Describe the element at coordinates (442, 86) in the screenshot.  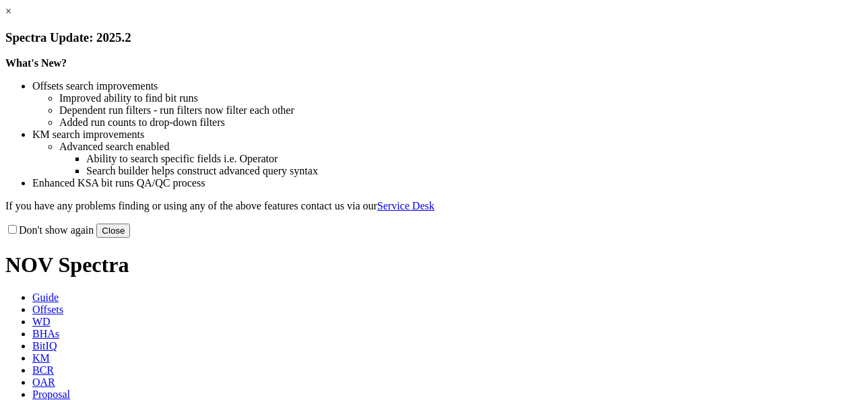
I see `li: Offsets search improvements` at that location.